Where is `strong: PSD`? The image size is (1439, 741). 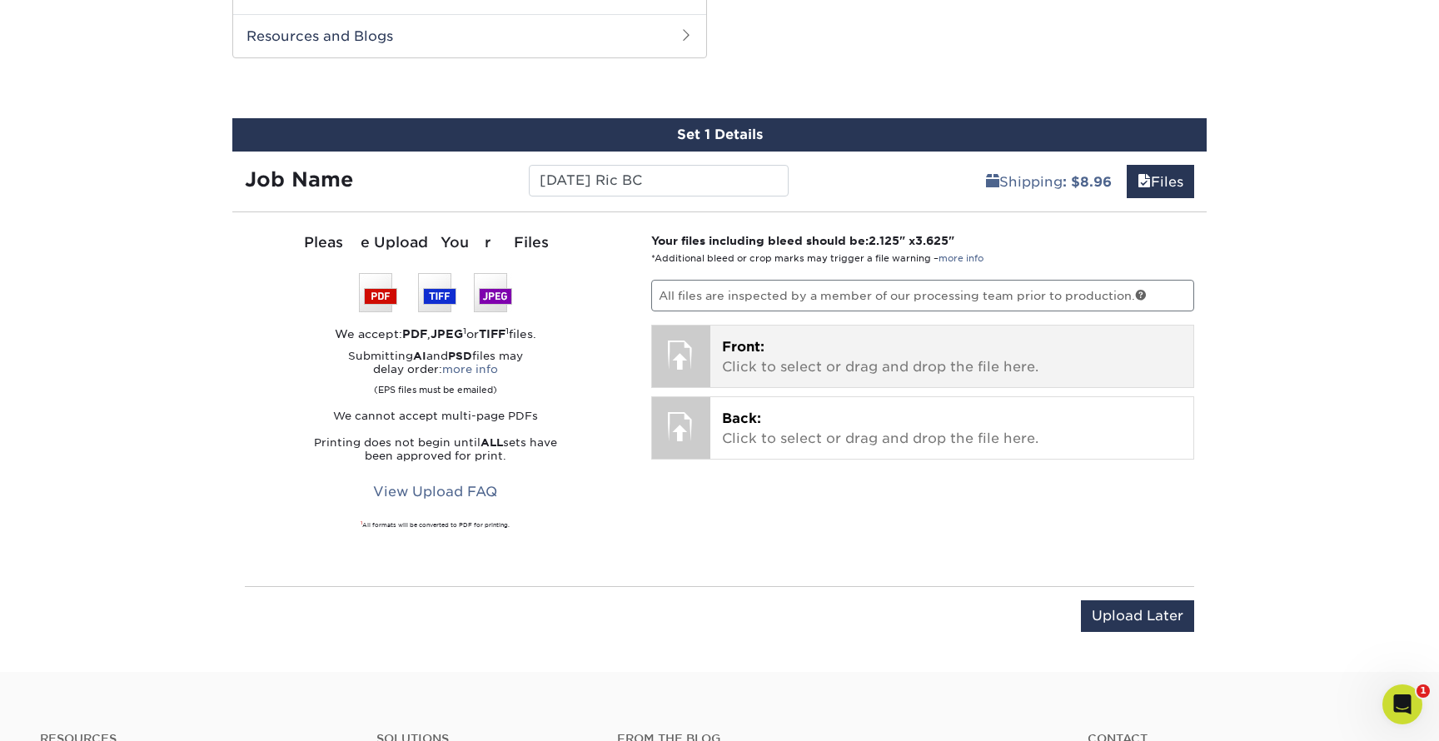
strong: PSD is located at coordinates (460, 356).